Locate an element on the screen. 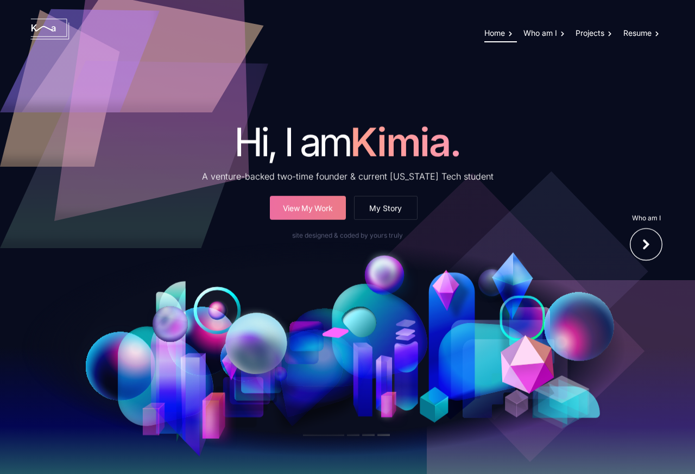 This screenshot has height=474, width=695. a: Projects is located at coordinates (596, 33).